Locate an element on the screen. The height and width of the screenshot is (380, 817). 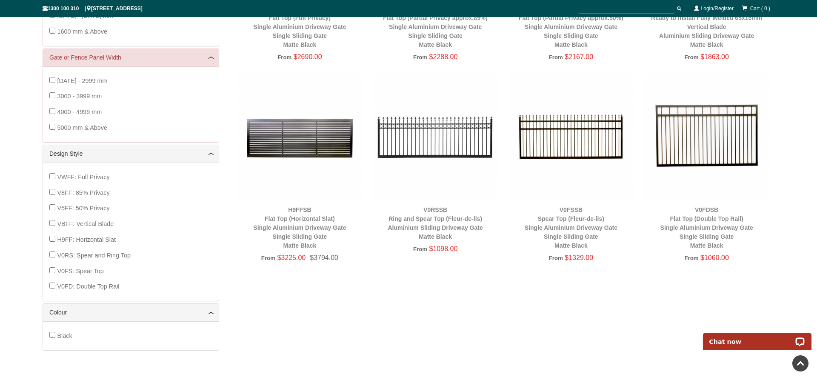
span: V0FS: Spear Top is located at coordinates (80, 271).